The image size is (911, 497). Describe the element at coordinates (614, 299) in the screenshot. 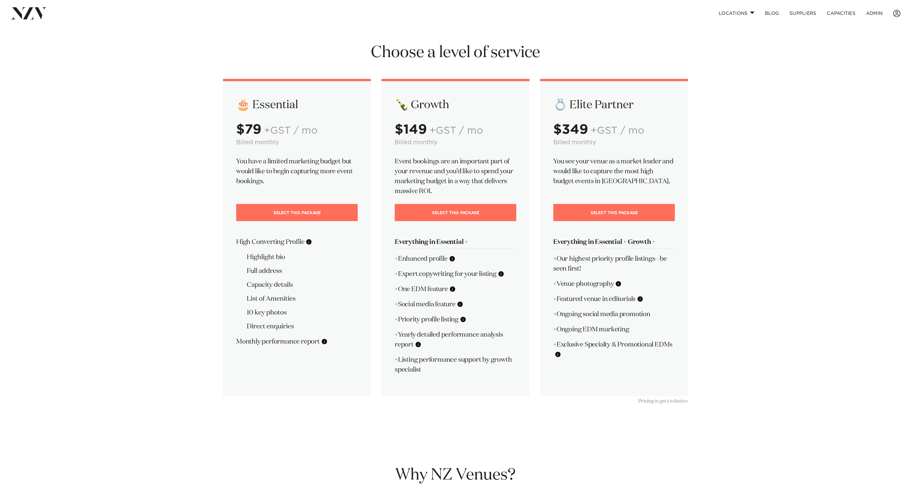

I see `p: +Featured venue in editorials` at that location.